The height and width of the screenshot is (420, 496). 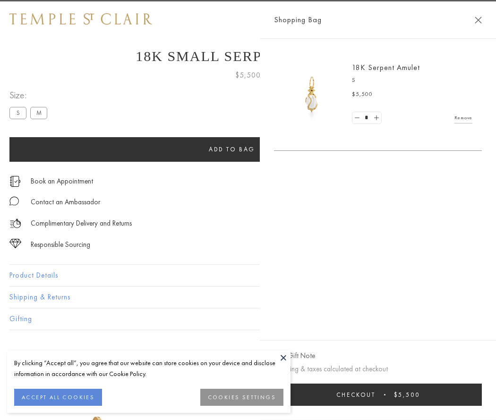 What do you see at coordinates (378, 369) in the screenshot?
I see `p: Shipping & taxes calculated at checkout` at bounding box center [378, 369].